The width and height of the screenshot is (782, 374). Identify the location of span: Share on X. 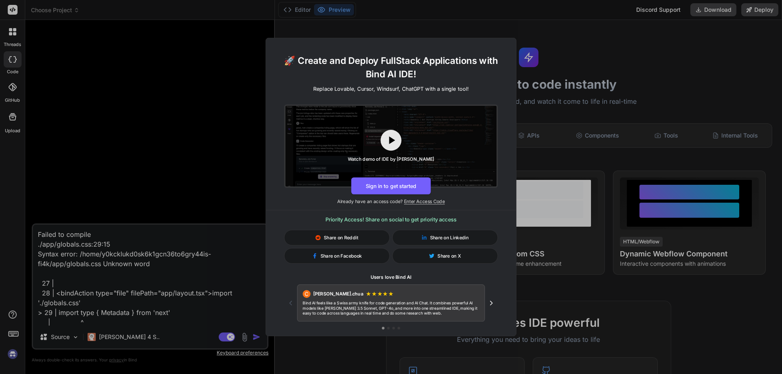
(449, 256).